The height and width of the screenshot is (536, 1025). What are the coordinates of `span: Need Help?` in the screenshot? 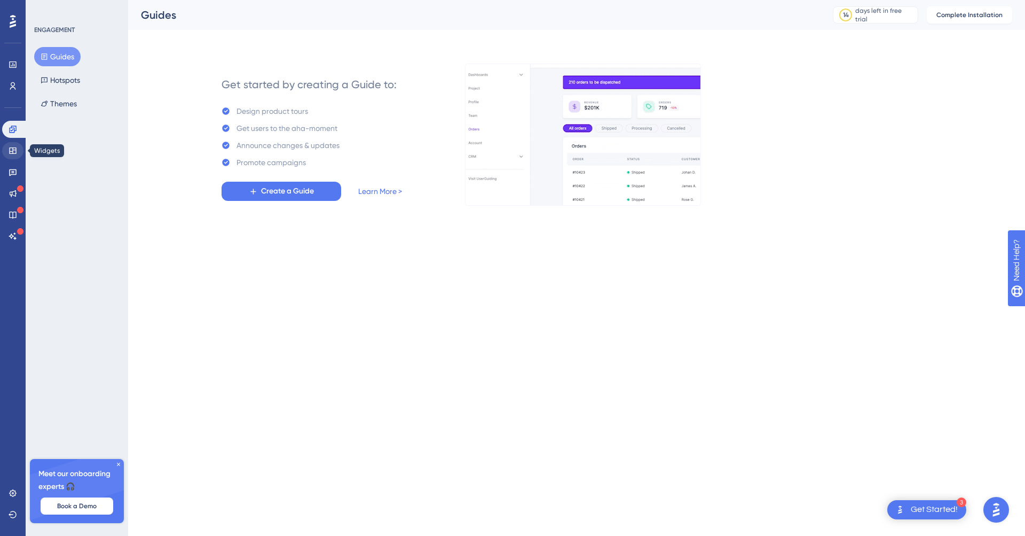 It's located at (46, 9).